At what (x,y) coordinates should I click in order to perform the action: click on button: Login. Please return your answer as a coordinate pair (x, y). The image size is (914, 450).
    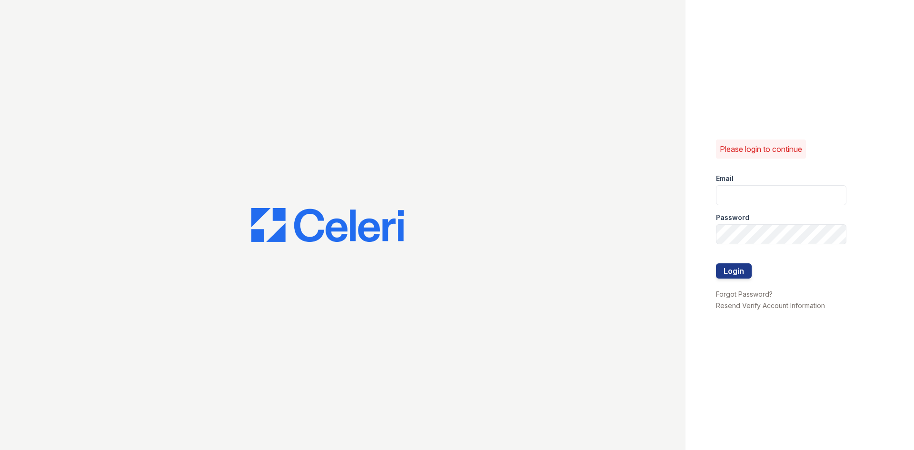
    Looking at the image, I should click on (733, 271).